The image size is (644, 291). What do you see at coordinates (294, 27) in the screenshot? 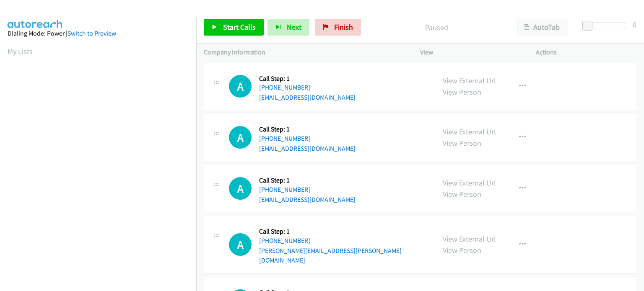
I see `span: Next` at bounding box center [294, 27].